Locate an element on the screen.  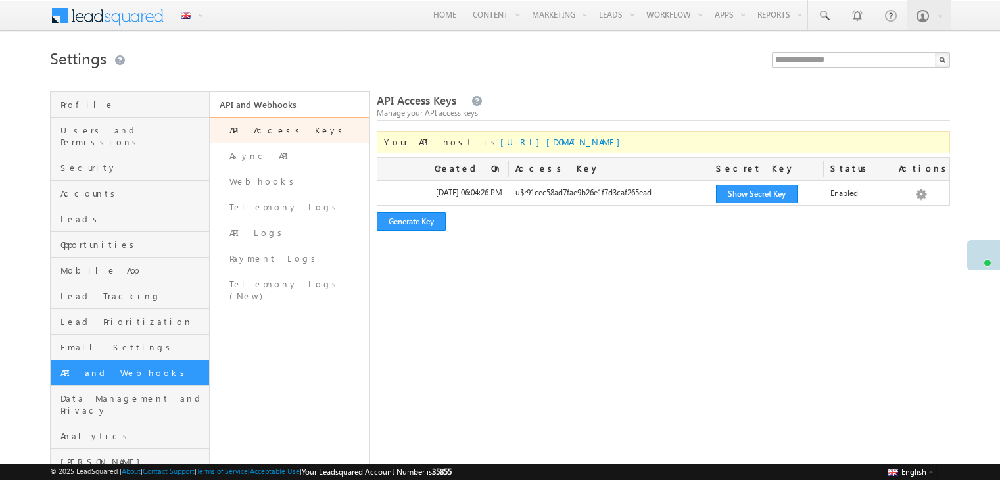
a: Telephony Logs (New) is located at coordinates (289, 290).